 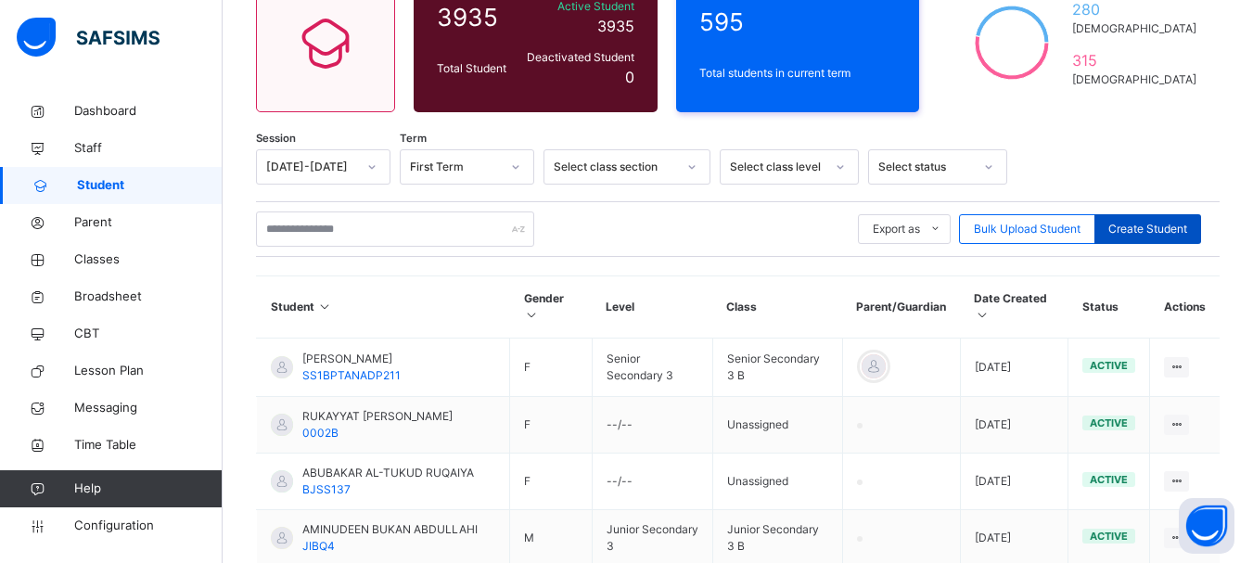 I want to click on div: Select status, so click(x=926, y=167).